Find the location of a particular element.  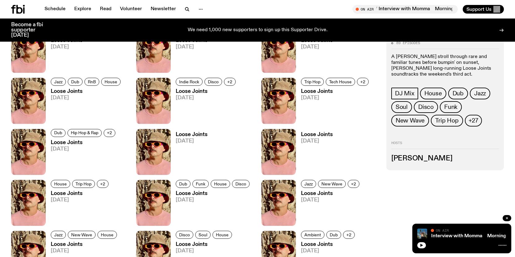

a: RnB is located at coordinates (92, 82).